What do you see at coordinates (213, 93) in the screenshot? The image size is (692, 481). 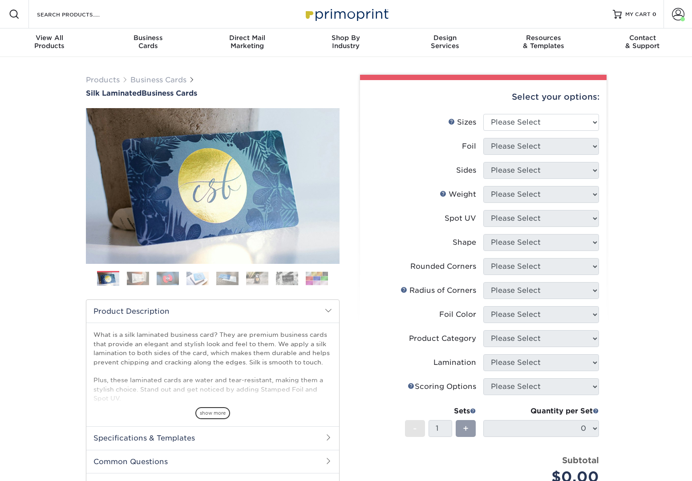 I see `h1: Business Cards` at bounding box center [213, 93].